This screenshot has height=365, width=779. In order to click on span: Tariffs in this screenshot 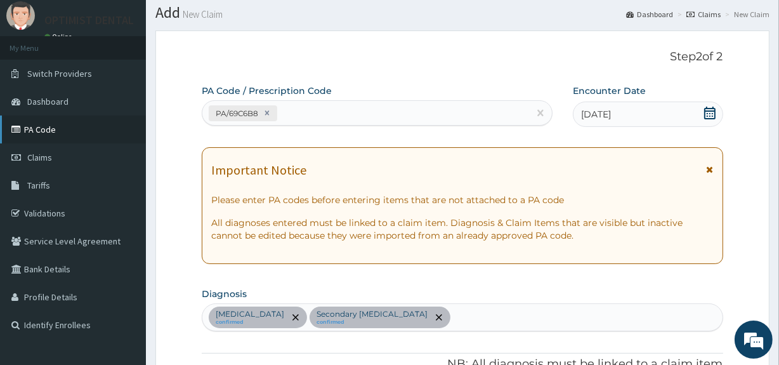, I will do `click(39, 185)`.